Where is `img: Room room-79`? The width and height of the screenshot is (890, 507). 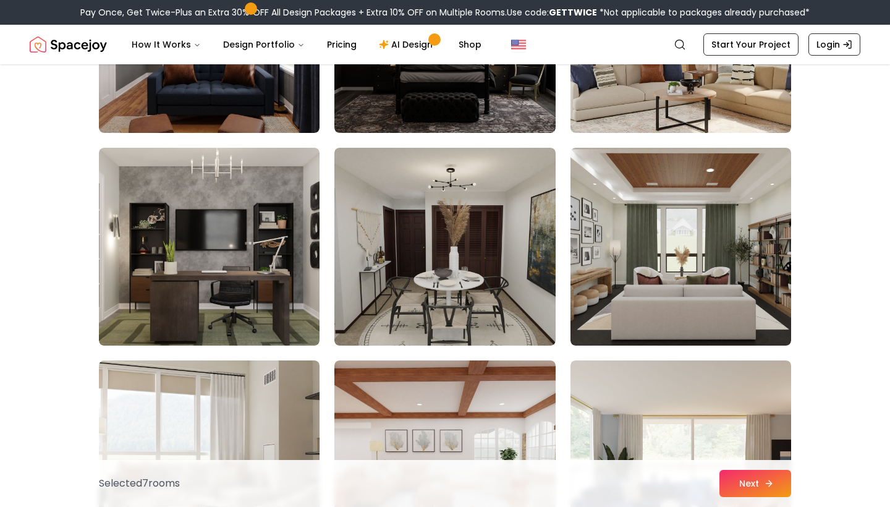
img: Room room-79 is located at coordinates (209, 247).